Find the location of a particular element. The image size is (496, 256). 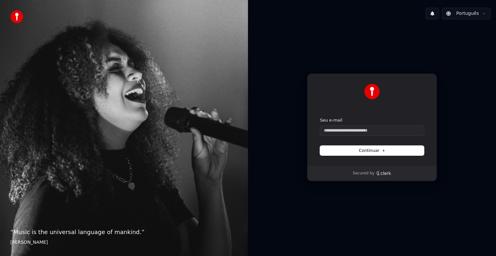

img: youka is located at coordinates (17, 17).